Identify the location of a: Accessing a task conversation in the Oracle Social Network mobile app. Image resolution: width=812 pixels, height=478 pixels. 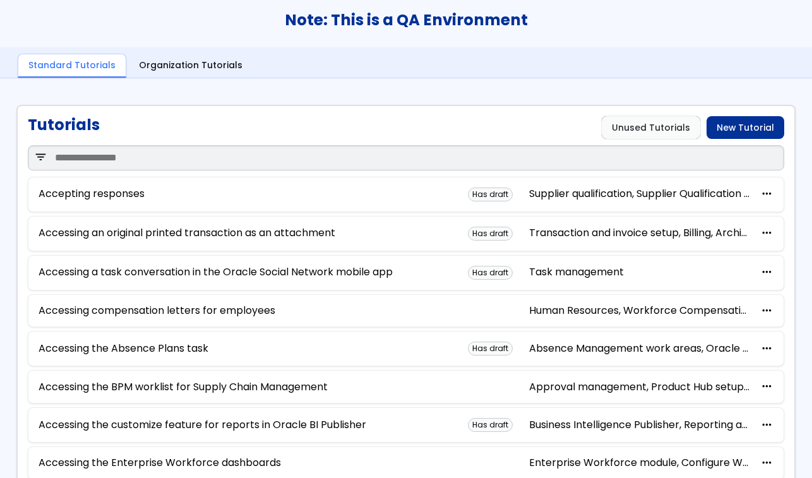
(215, 272).